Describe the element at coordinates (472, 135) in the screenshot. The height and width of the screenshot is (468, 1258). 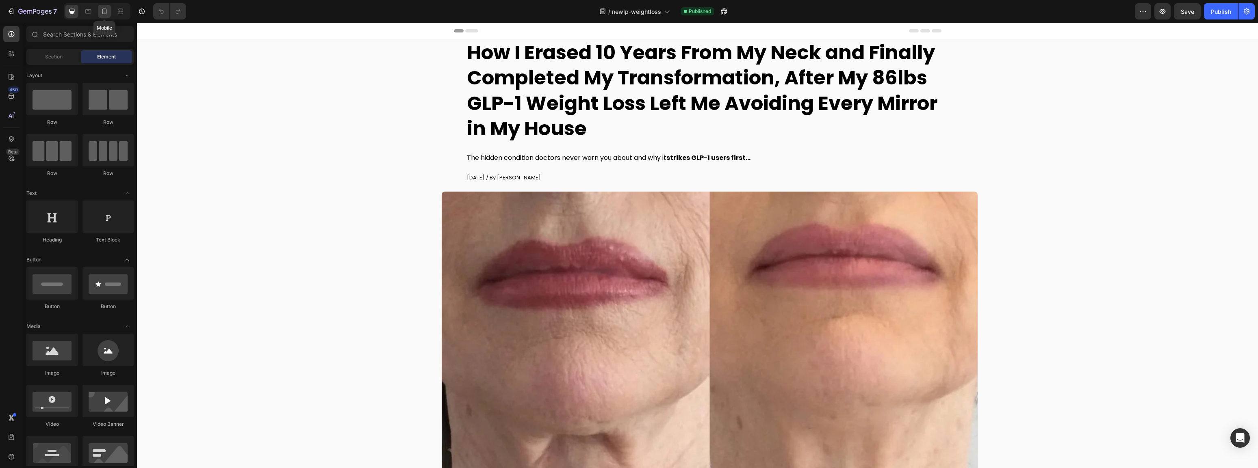
I see `span: The hidden condition doctors never warn you about and why it` at that location.